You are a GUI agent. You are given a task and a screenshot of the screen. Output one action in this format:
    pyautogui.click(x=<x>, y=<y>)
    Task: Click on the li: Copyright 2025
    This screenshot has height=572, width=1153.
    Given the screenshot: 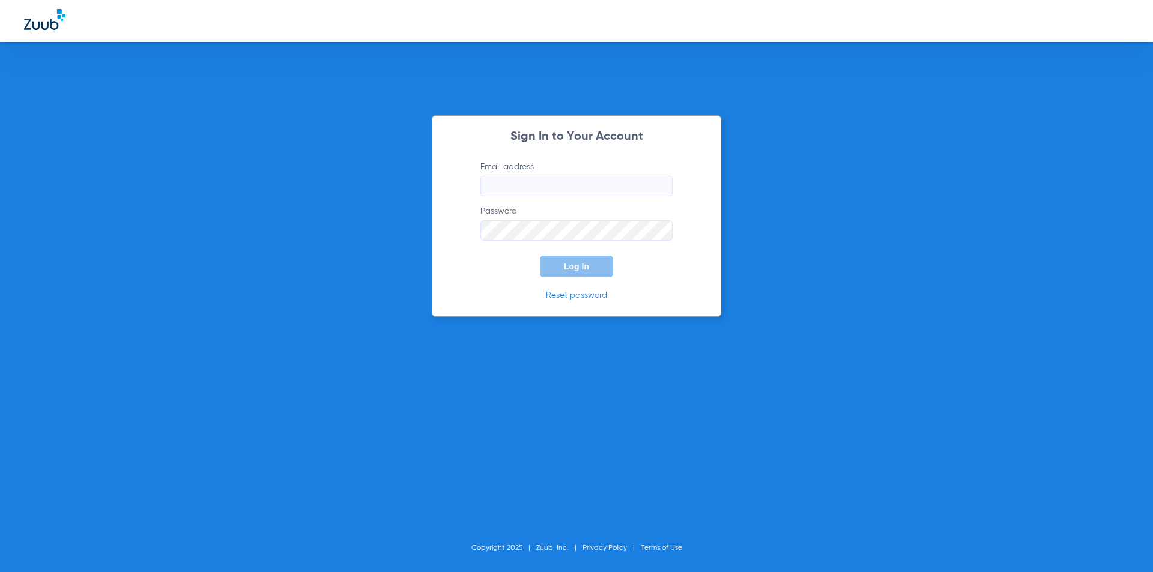 What is the action you would take?
    pyautogui.click(x=504, y=548)
    